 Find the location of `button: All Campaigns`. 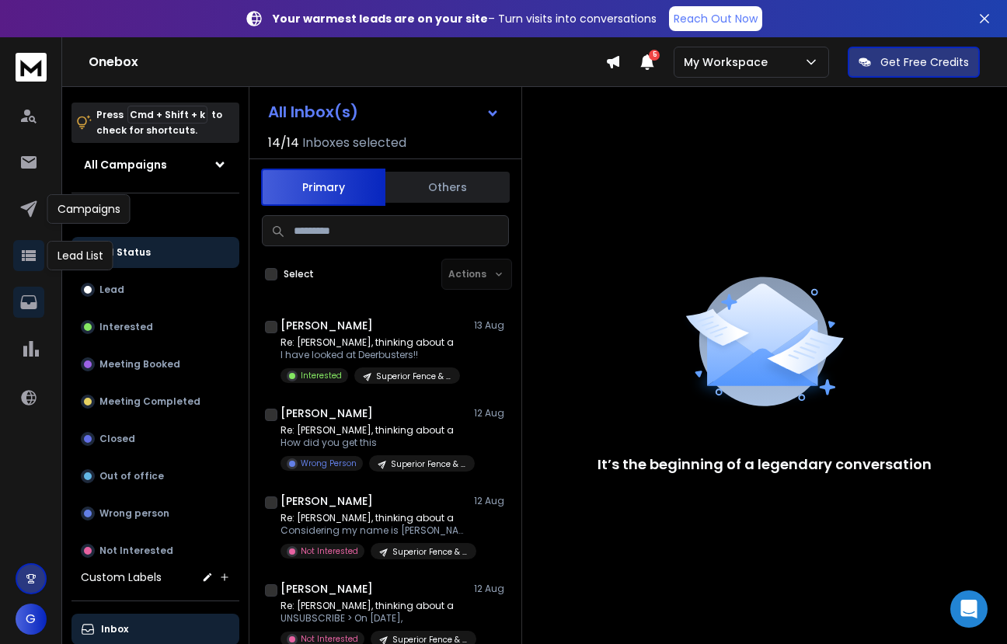

button: All Campaigns is located at coordinates (155, 165).